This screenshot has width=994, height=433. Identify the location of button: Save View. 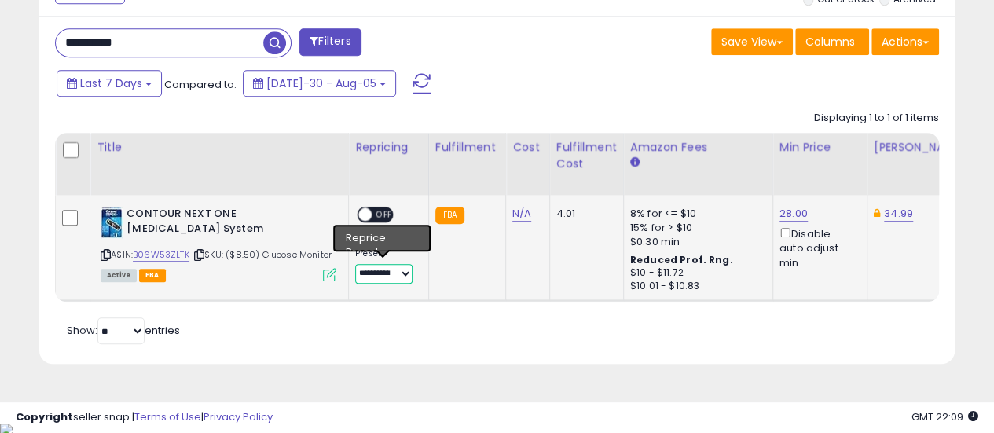
(752, 42).